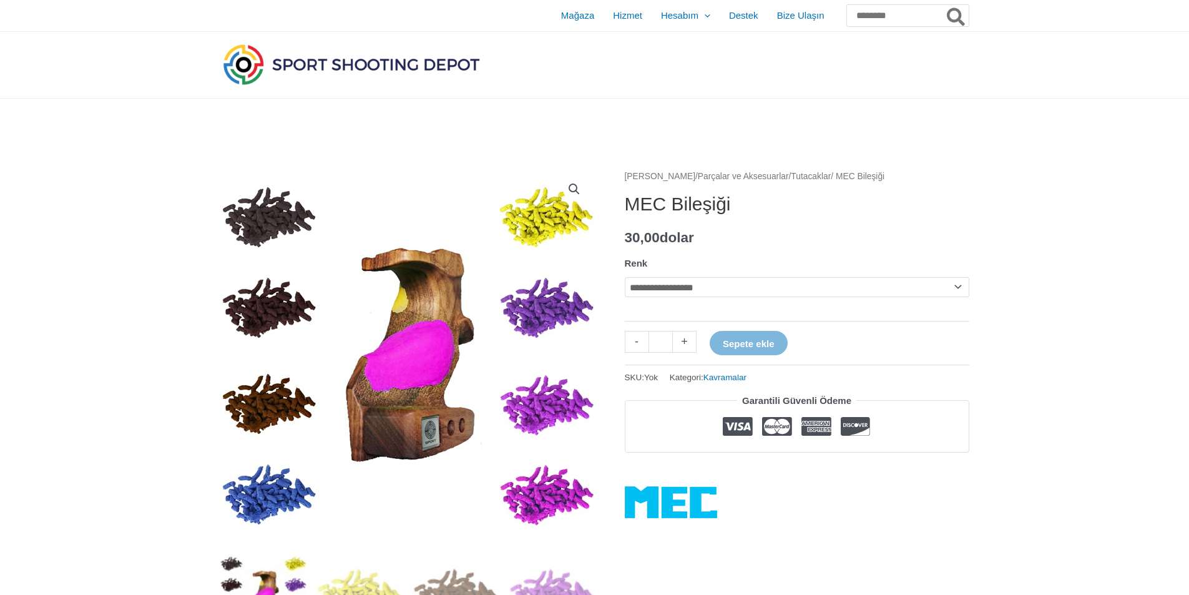 Image resolution: width=1189 pixels, height=595 pixels. Describe the element at coordinates (577, 15) in the screenshot. I see `font: Mağaza` at that location.